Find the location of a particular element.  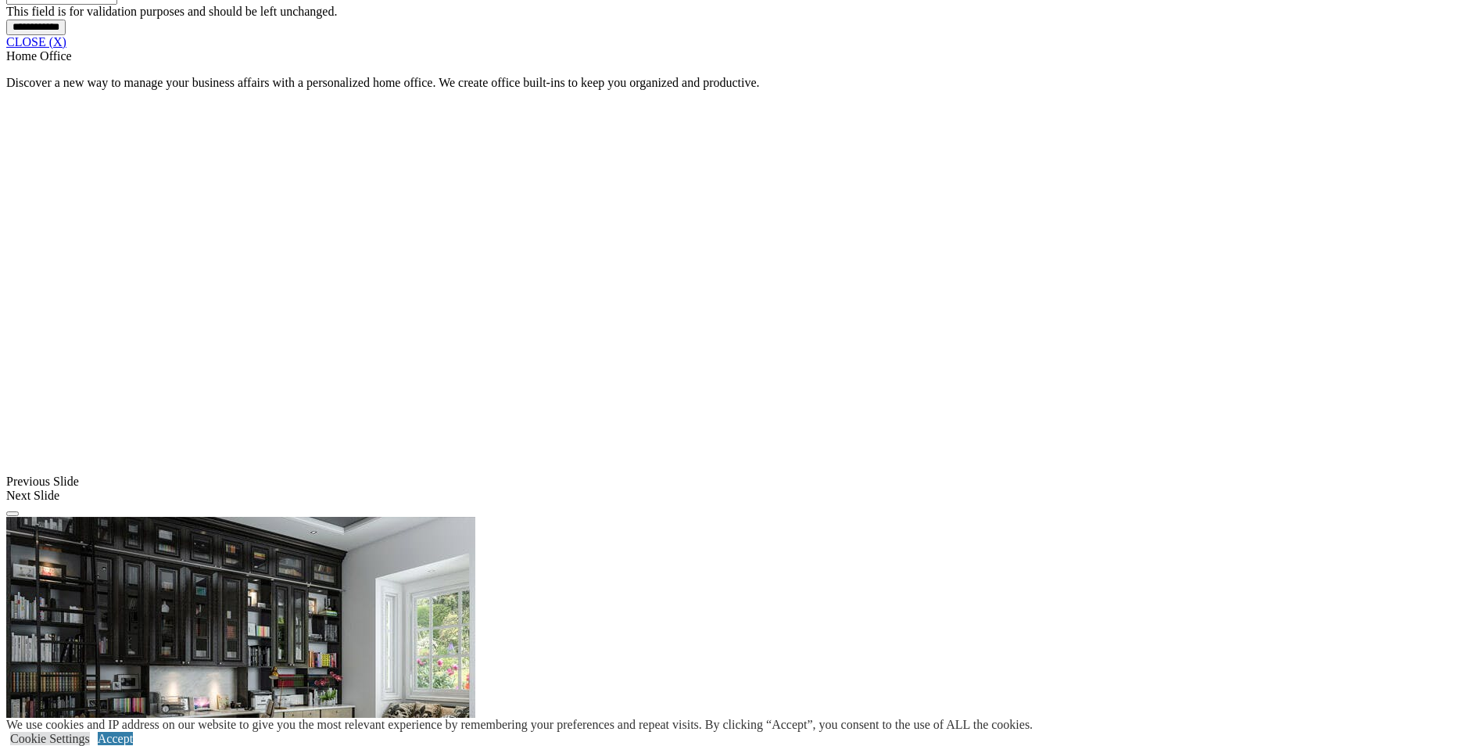

div: This field is for validation purposes and should be left unchanged. is located at coordinates (741, 12).